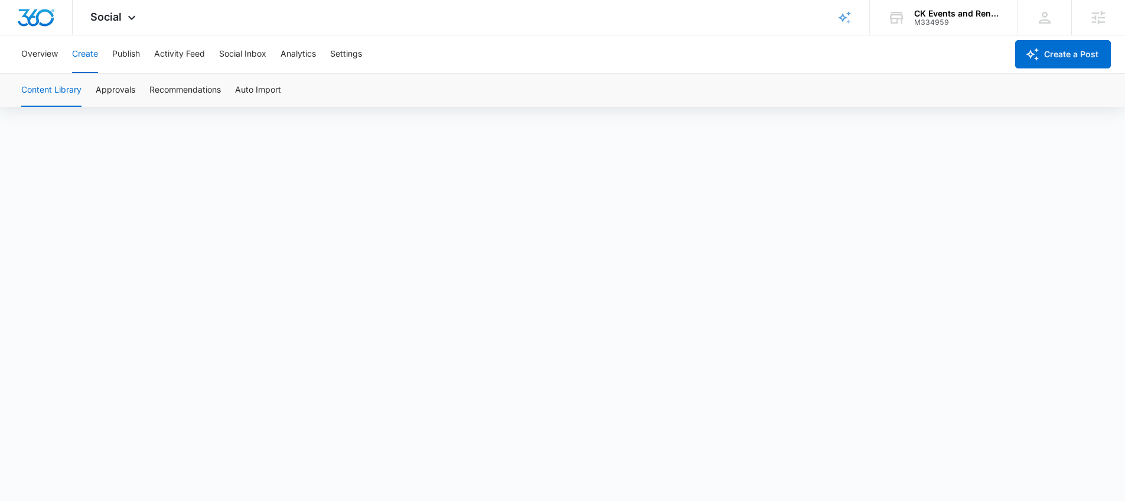 The width and height of the screenshot is (1125, 501). I want to click on button: Overview, so click(40, 54).